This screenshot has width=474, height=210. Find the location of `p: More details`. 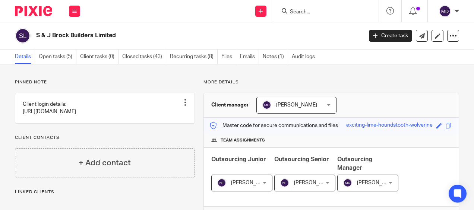

p: More details is located at coordinates (331, 82).